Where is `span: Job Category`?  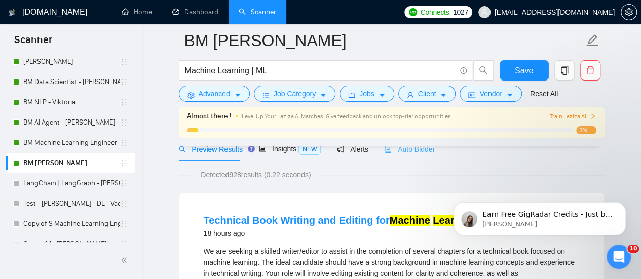
span: Job Category is located at coordinates (294, 94).